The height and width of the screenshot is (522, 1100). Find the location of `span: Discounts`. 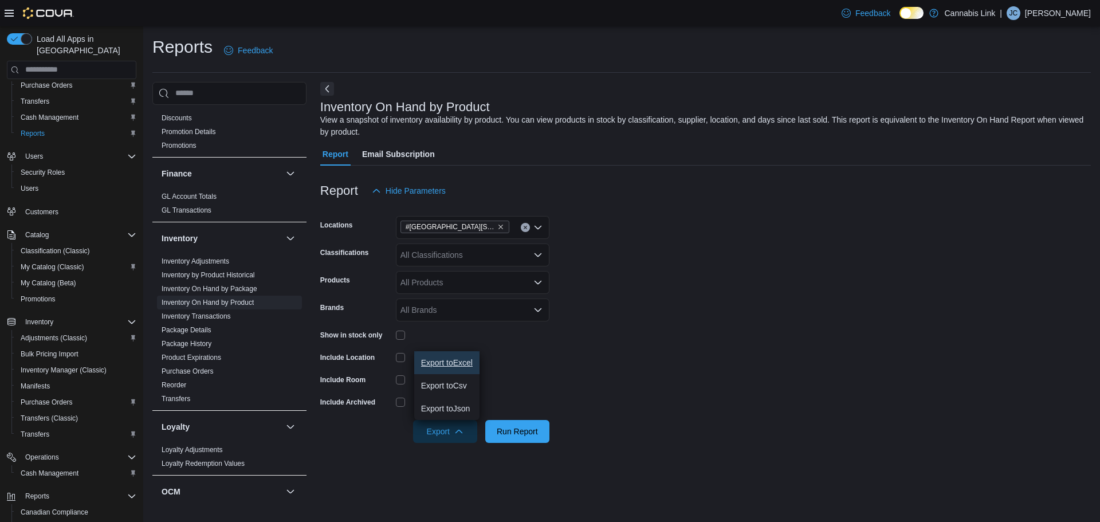

span: Discounts is located at coordinates (176, 118).